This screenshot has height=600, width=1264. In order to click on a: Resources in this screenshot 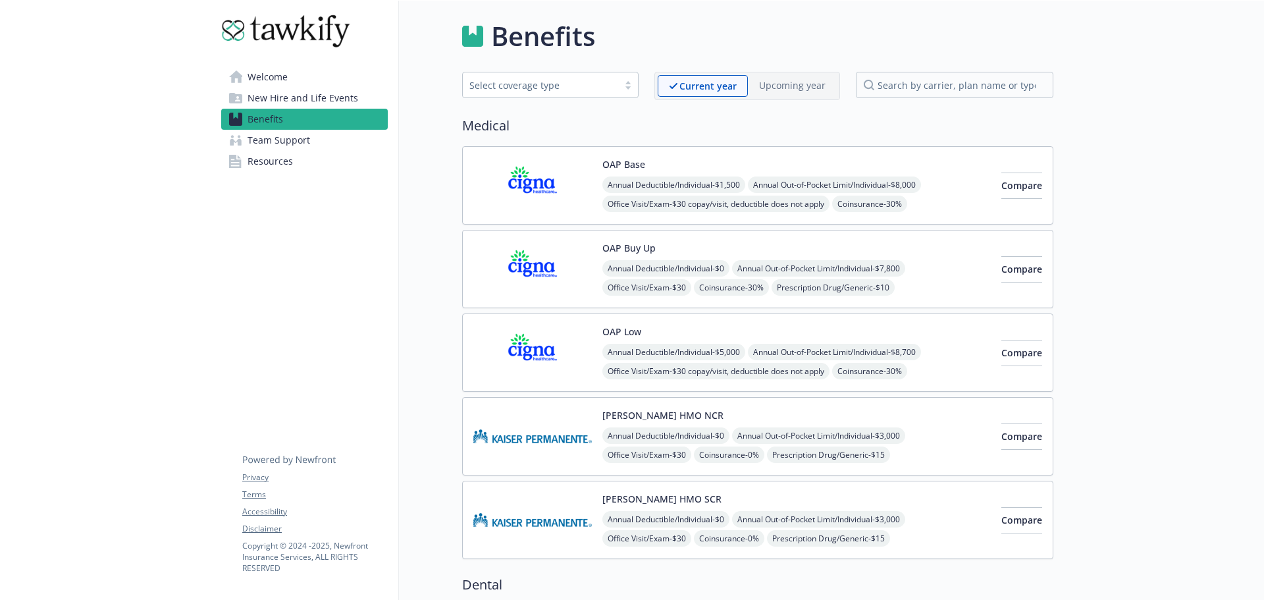, I will do `click(304, 161)`.